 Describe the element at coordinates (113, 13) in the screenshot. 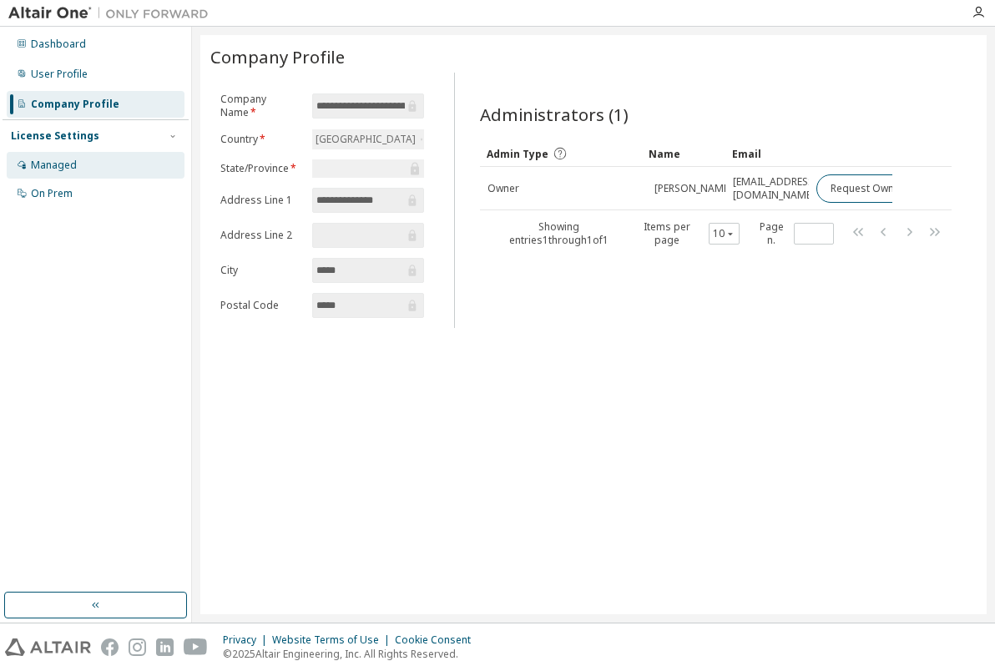

I see `img: Altair One` at that location.